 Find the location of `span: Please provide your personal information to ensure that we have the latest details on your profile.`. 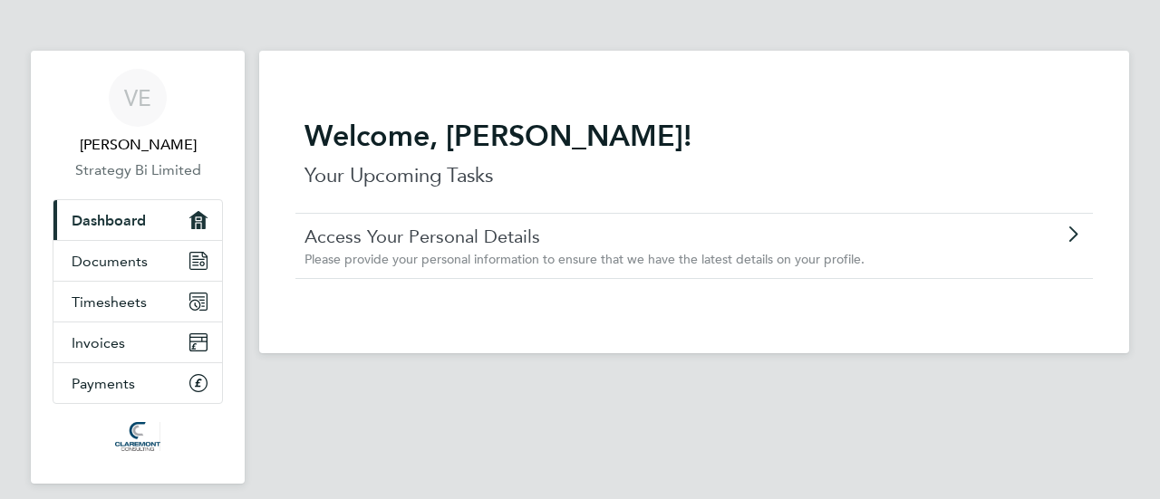

span: Please provide your personal information to ensure that we have the latest details on your profile. is located at coordinates (585, 259).